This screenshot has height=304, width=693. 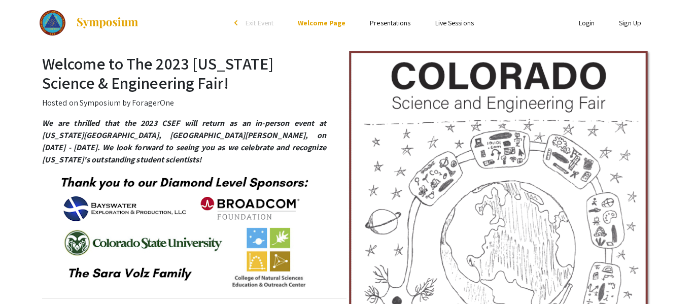 What do you see at coordinates (455, 23) in the screenshot?
I see `a: Live Sessions` at bounding box center [455, 23].